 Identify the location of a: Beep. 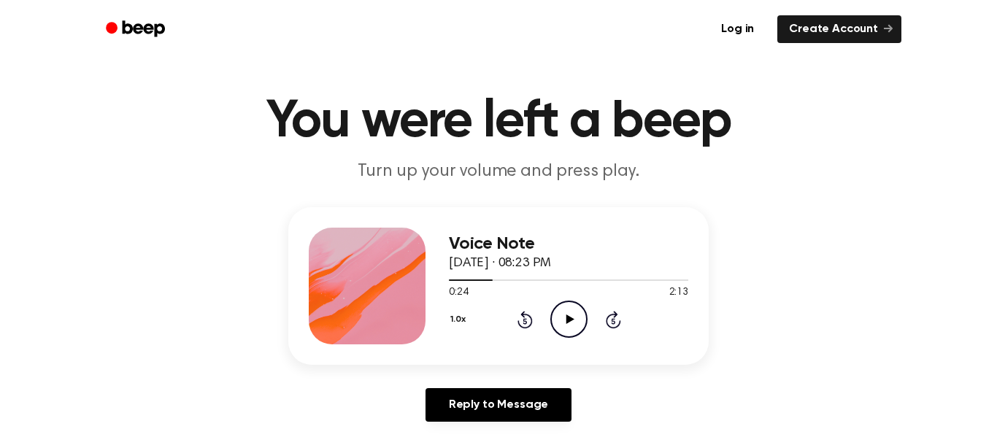
(137, 29).